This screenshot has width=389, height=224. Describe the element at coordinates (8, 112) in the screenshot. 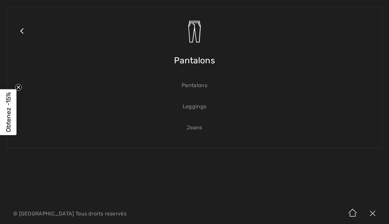

I see `span: Obtenez -15%` at that location.